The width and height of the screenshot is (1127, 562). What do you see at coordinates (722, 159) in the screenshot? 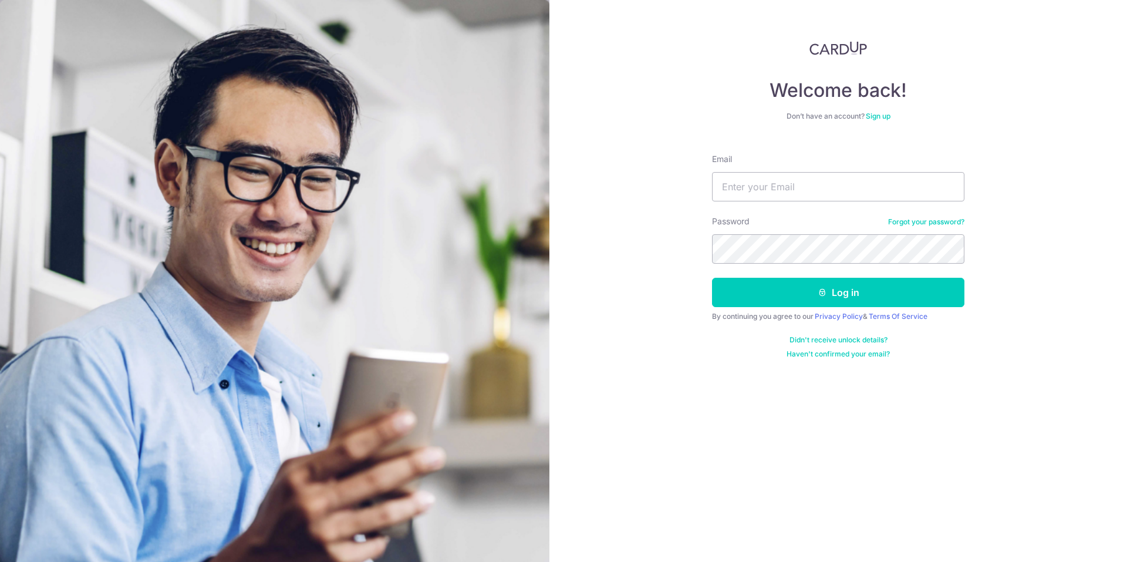
I see `label: Email` at bounding box center [722, 159].